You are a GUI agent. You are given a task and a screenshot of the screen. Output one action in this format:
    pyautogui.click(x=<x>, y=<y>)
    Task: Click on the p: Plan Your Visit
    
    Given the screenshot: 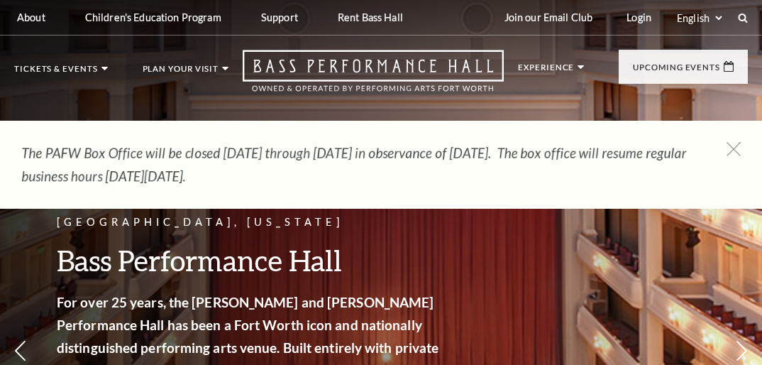 What is the action you would take?
    pyautogui.click(x=181, y=72)
    